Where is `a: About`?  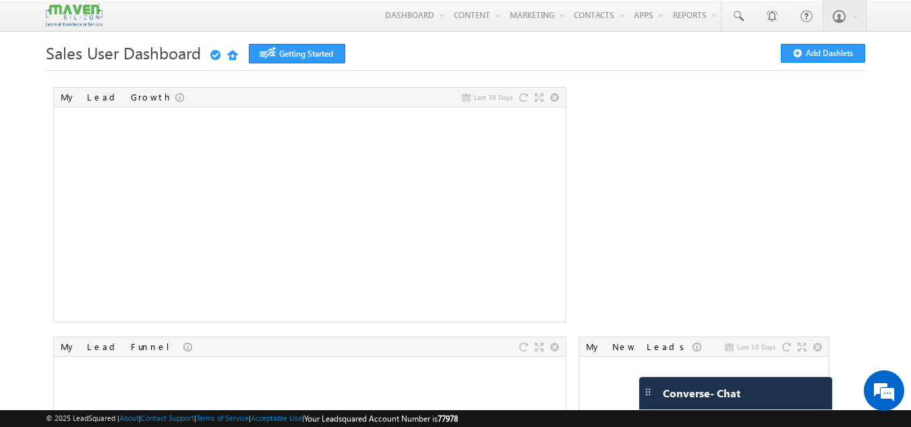
a: About is located at coordinates (129, 417).